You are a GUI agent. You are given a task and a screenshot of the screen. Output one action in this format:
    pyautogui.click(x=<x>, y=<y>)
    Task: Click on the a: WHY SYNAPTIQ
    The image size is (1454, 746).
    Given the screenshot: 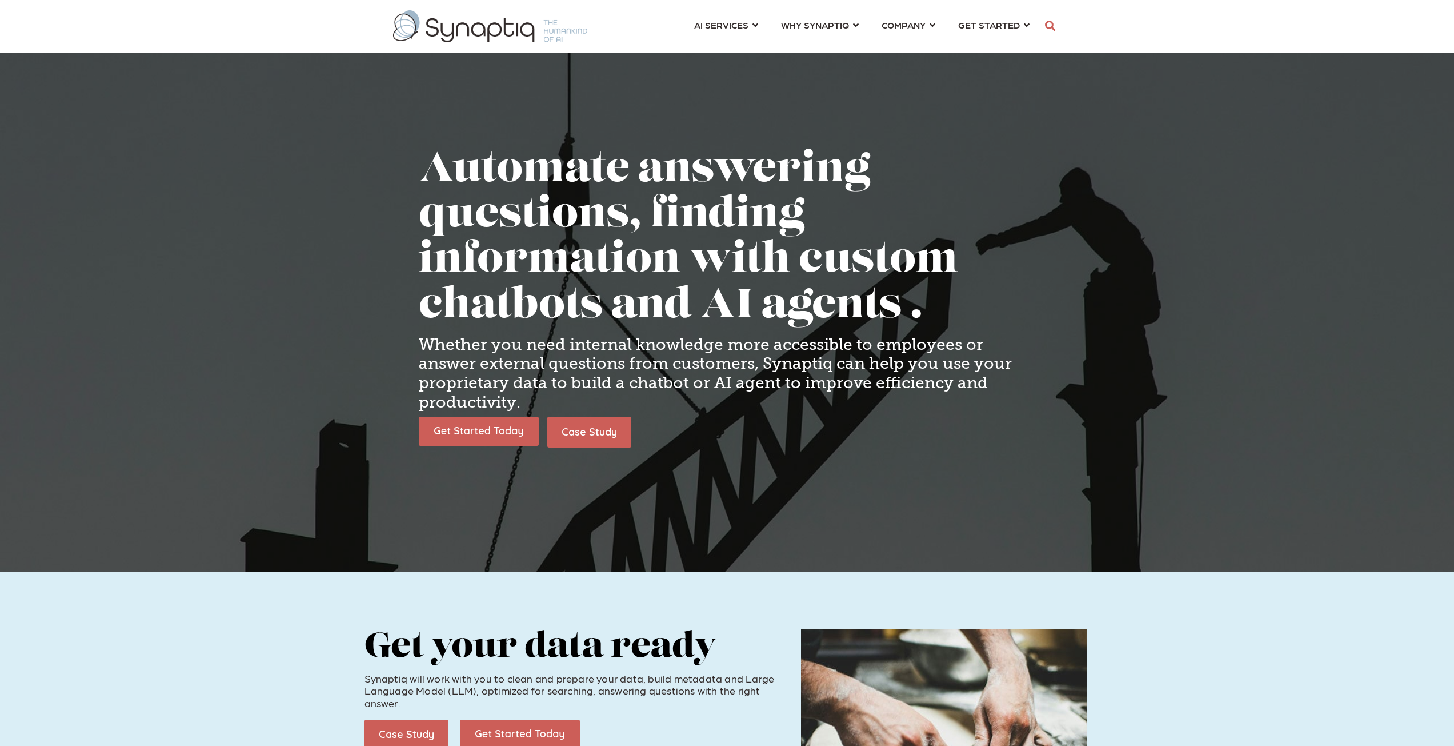 What is the action you would take?
    pyautogui.click(x=820, y=25)
    